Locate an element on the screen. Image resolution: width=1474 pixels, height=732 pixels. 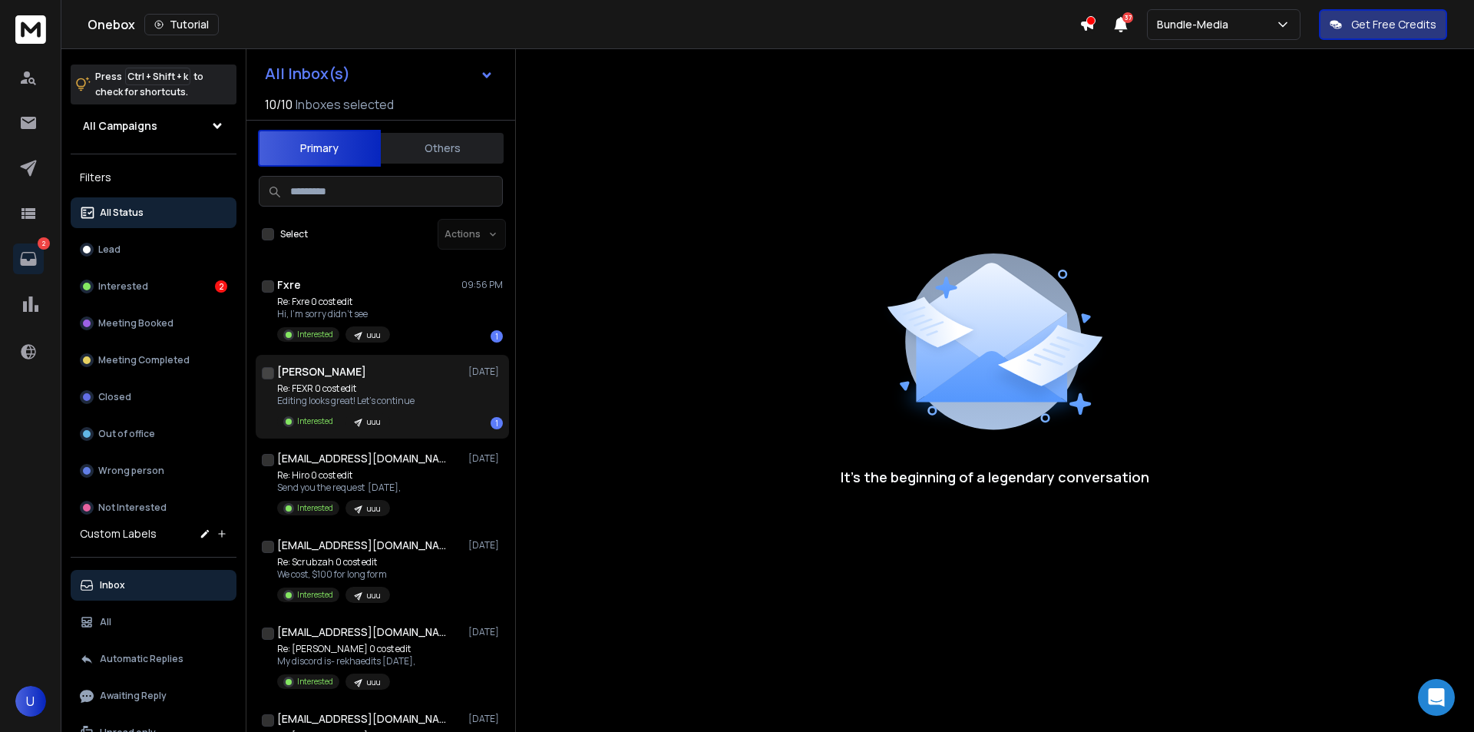
p: Lead is located at coordinates (109, 250).